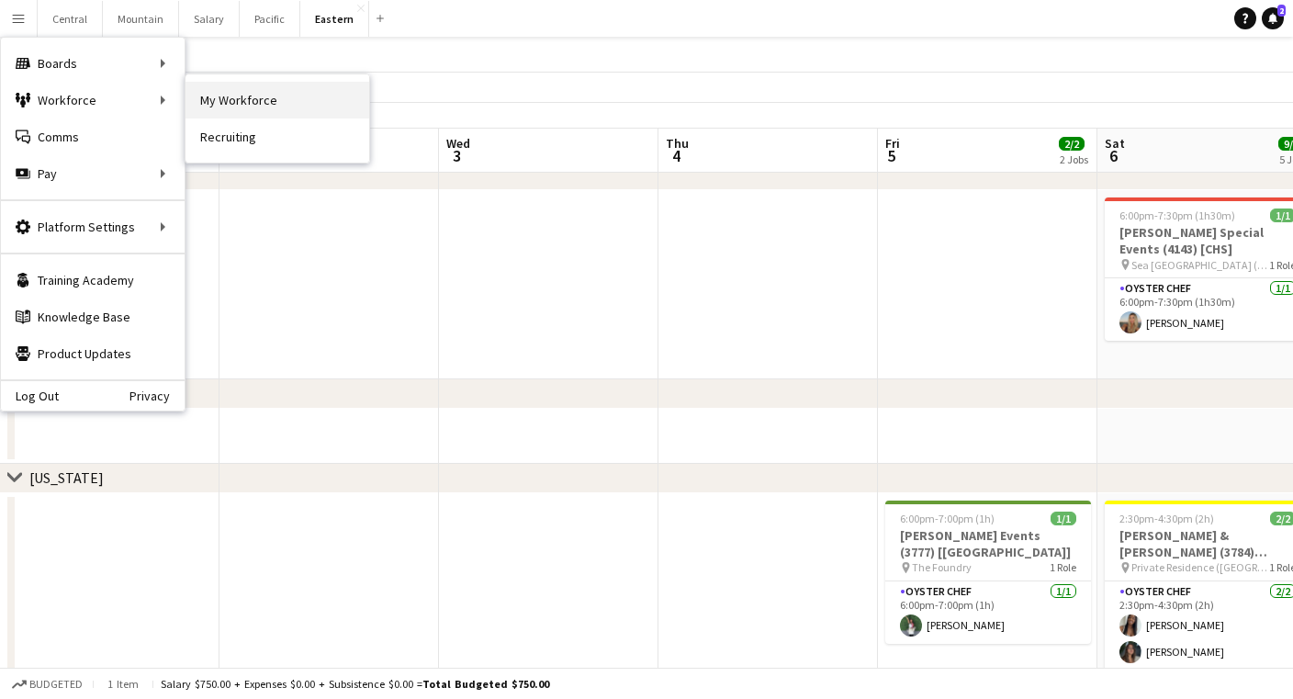 The width and height of the screenshot is (1293, 699). Describe the element at coordinates (157, 396) in the screenshot. I see `a: Privacy` at that location.